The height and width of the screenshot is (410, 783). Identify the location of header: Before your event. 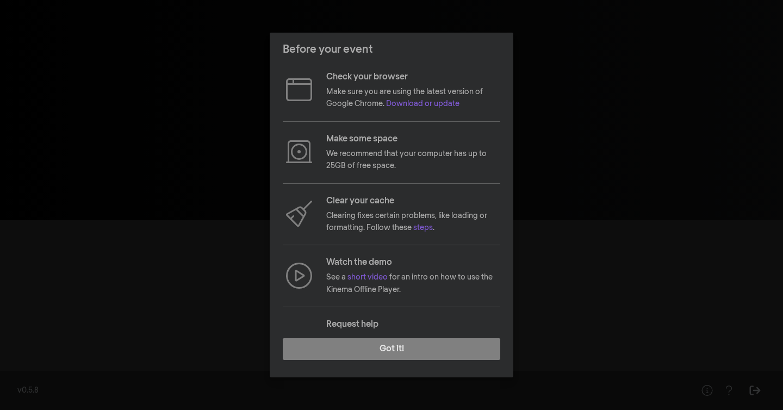
(392, 49).